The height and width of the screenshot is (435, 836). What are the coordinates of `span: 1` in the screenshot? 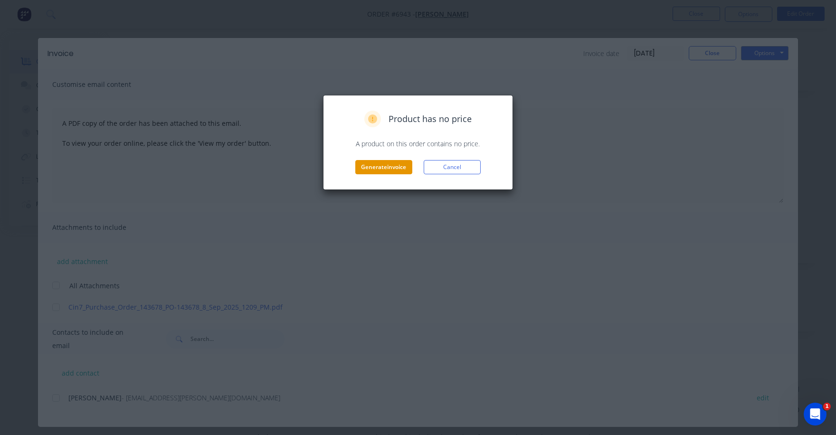 It's located at (827, 407).